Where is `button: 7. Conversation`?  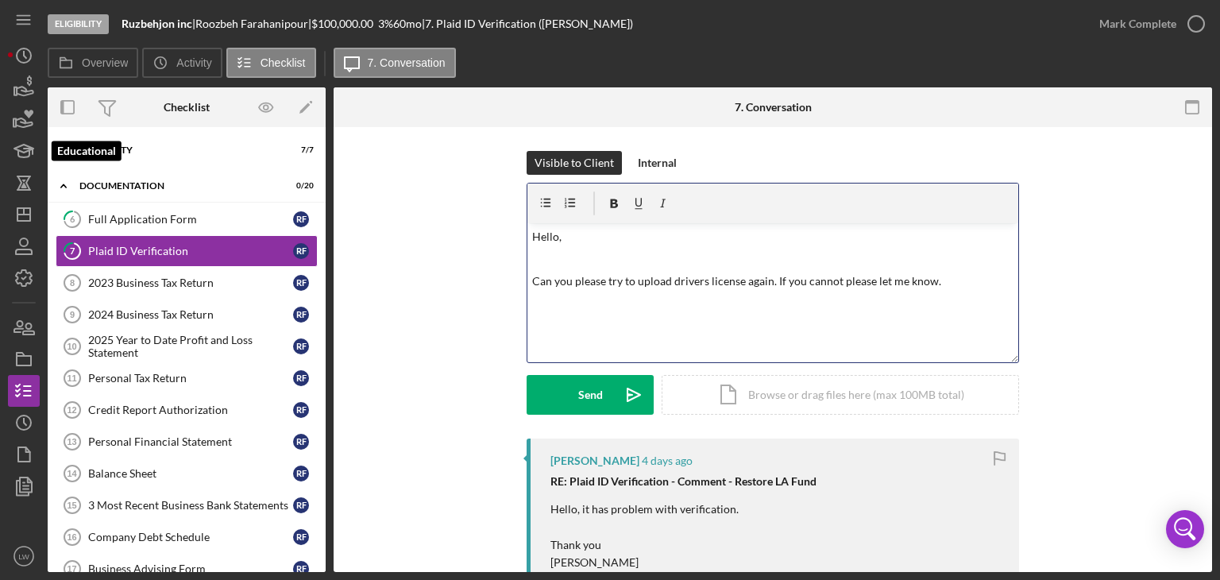
button: 7. Conversation is located at coordinates (395, 63).